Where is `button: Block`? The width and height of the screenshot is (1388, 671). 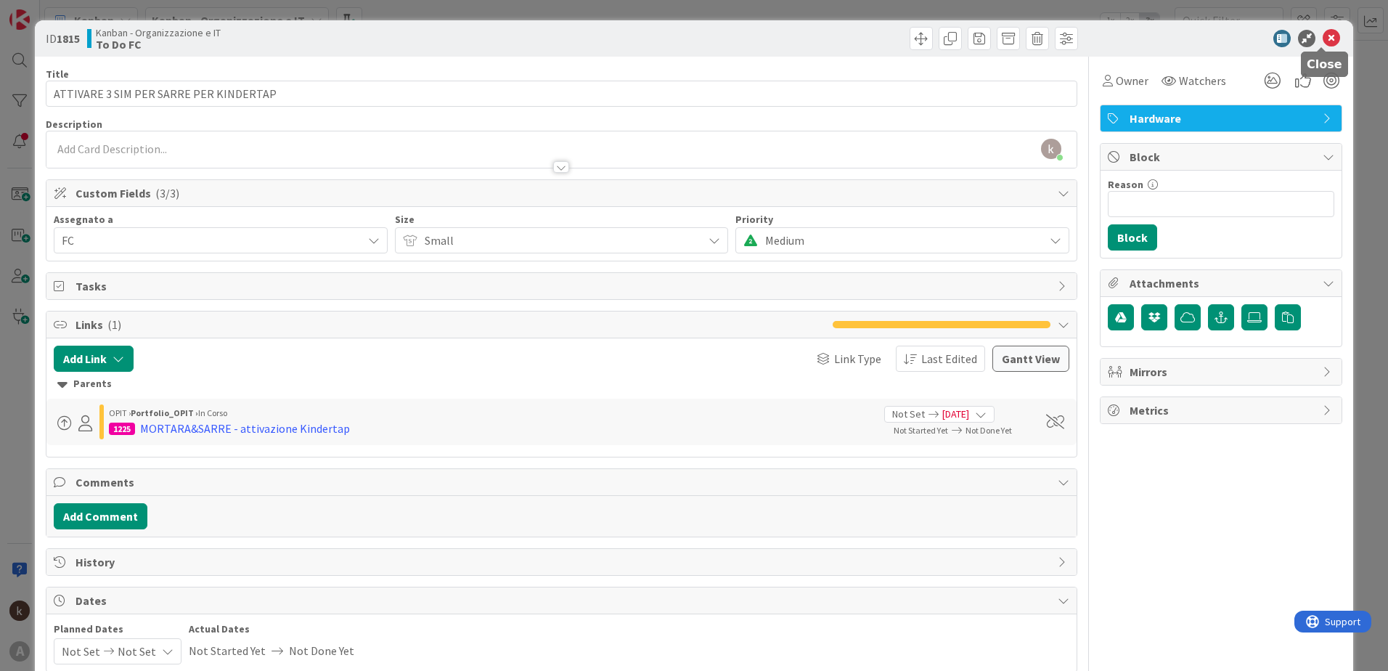
button: Block is located at coordinates (1132, 237).